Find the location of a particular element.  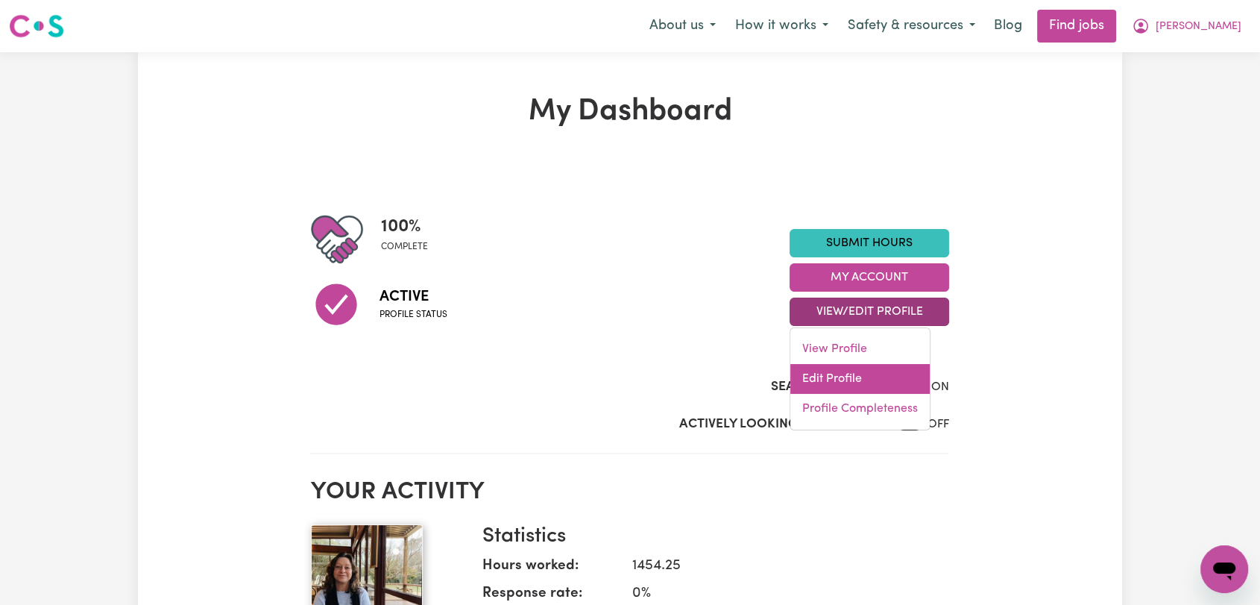

span: ON is located at coordinates (940, 387).